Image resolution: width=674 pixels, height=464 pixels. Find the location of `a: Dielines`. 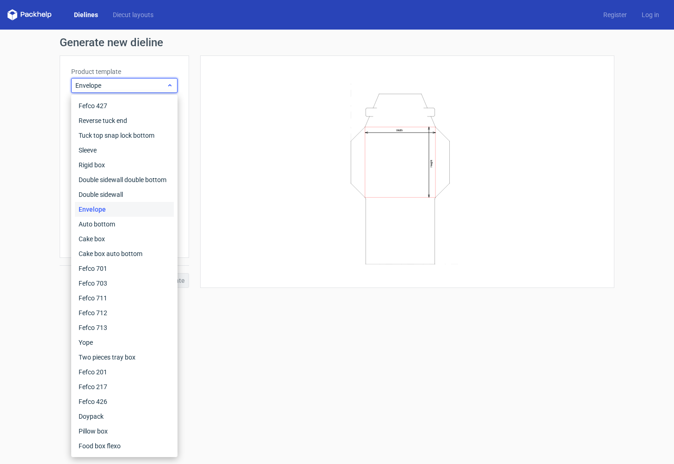

a: Dielines is located at coordinates (86, 15).